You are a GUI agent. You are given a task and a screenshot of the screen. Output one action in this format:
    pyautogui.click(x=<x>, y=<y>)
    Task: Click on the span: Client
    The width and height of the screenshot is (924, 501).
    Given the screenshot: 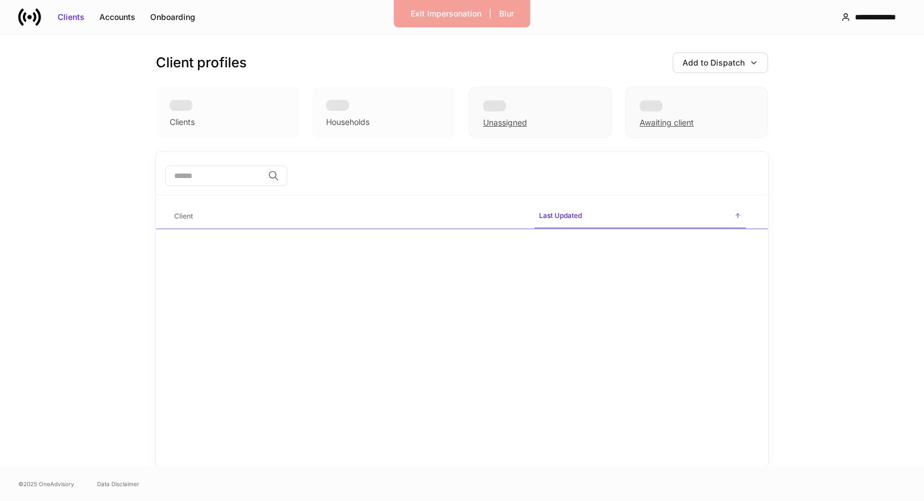 What is the action you would take?
    pyautogui.click(x=347, y=216)
    